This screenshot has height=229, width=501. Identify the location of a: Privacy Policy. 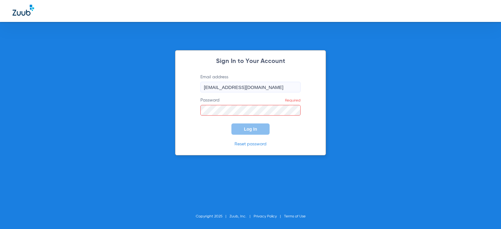
(265, 217).